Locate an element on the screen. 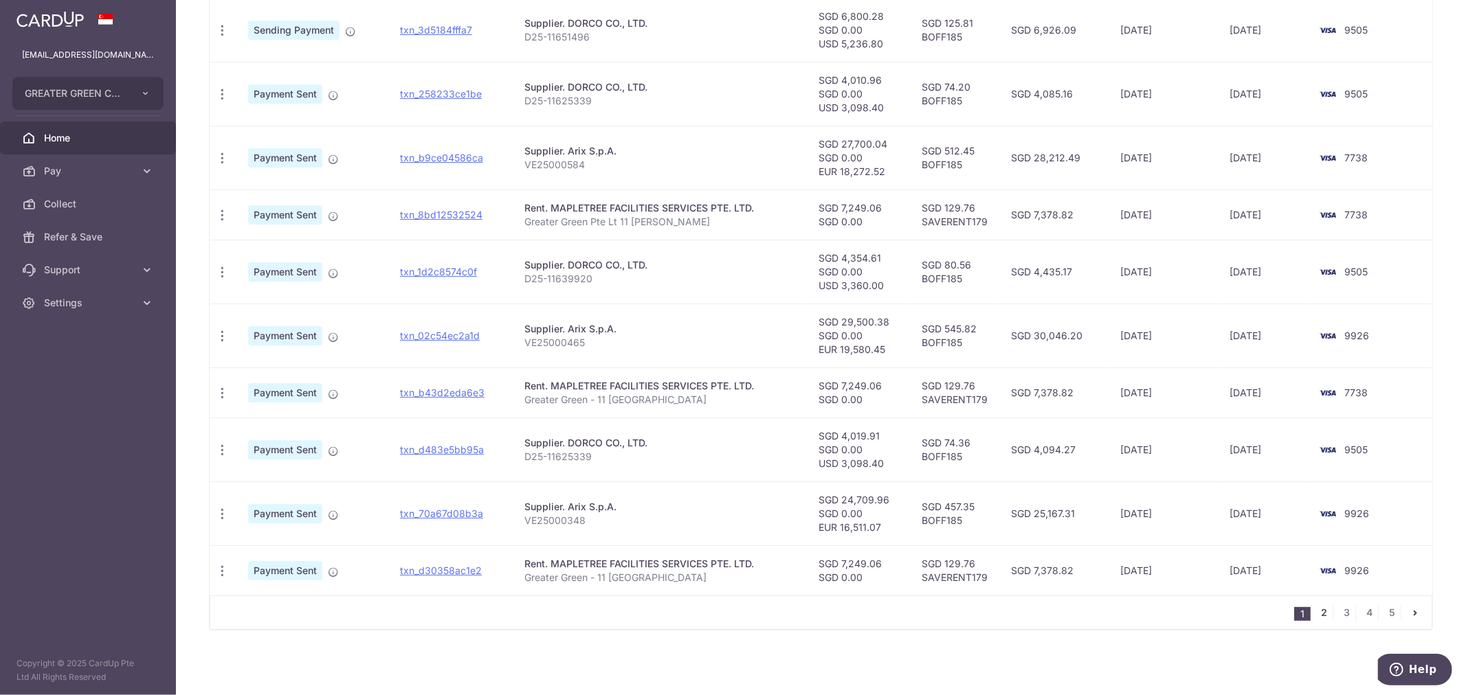 The height and width of the screenshot is (695, 1466). td: SGD 7,378.82 is located at coordinates (1054, 214).